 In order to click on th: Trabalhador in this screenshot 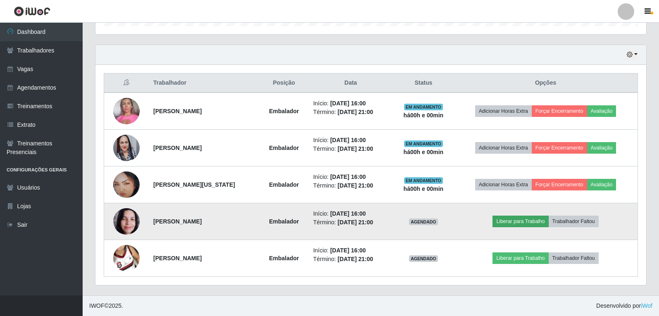, I will do `click(204, 83)`.